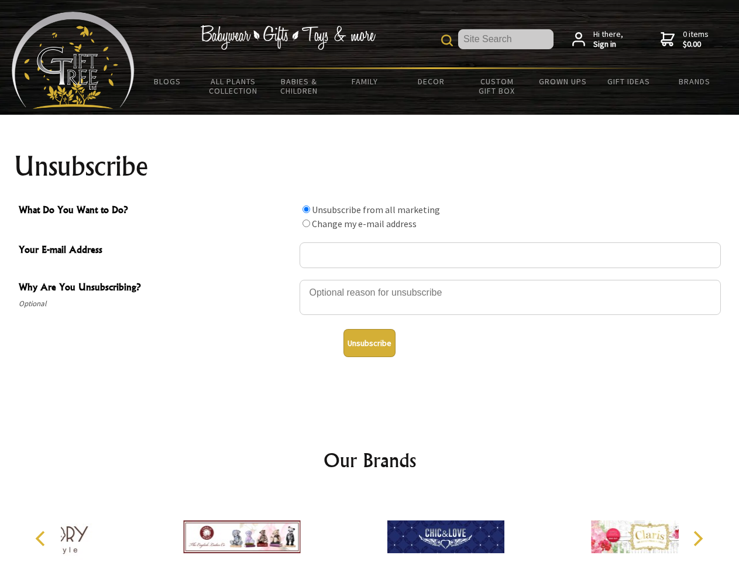 This screenshot has width=739, height=562. I want to click on button: Unsubscribe, so click(369, 343).